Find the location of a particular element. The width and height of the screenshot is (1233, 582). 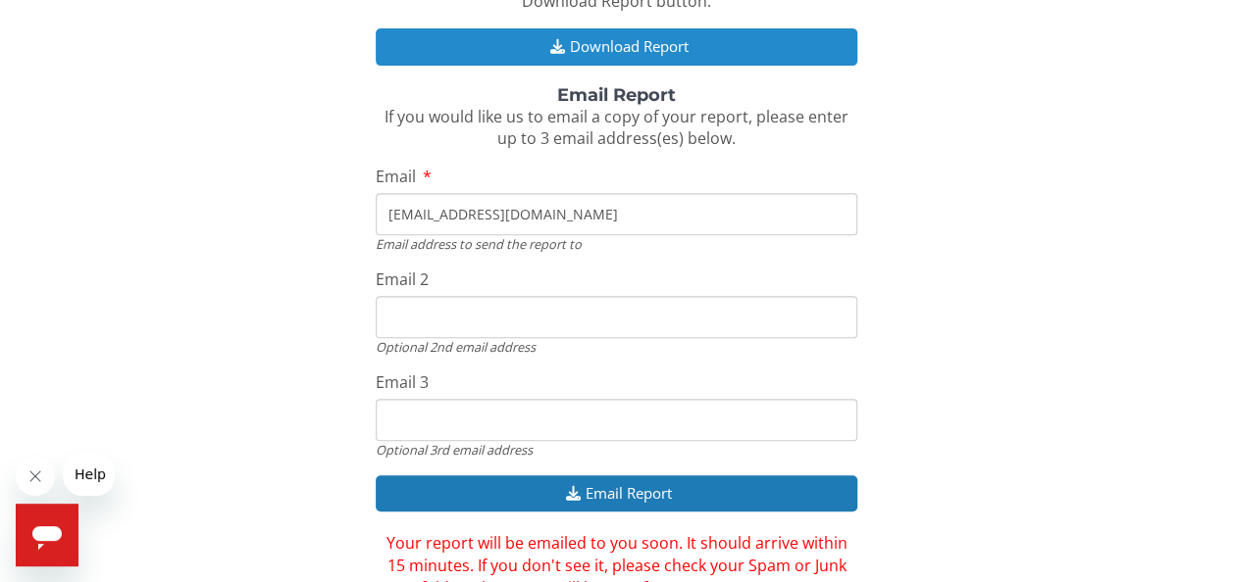

span: Help is located at coordinates (27, 22).